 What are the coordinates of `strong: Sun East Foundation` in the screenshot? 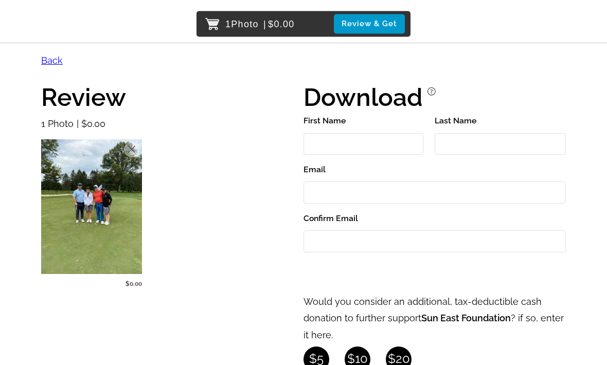 It's located at (466, 318).